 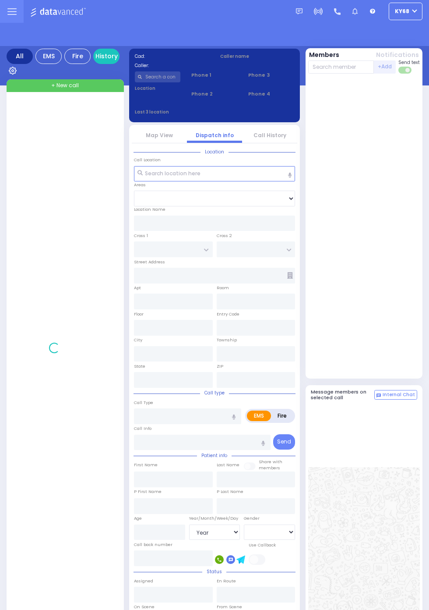 I want to click on span: Send text, so click(x=409, y=62).